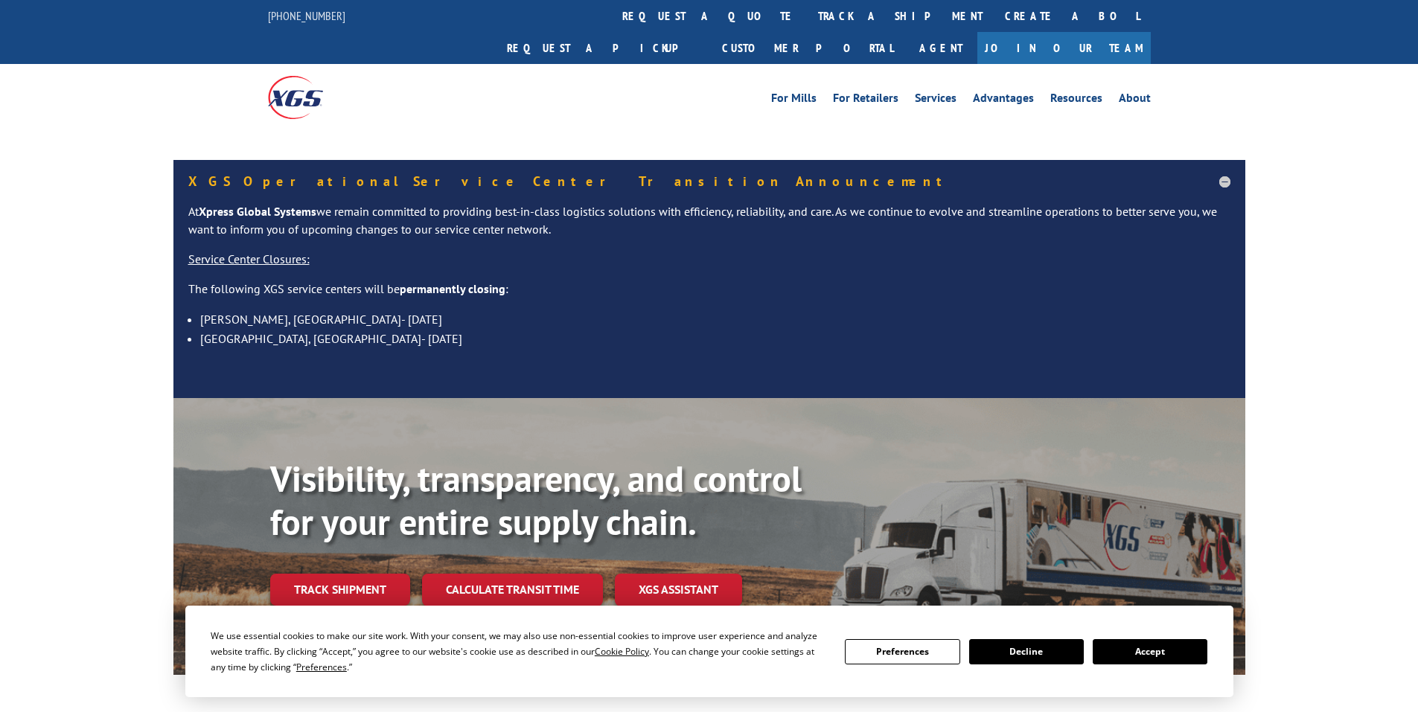 The height and width of the screenshot is (712, 1418). Describe the element at coordinates (709, 227) in the screenshot. I see `p: At we remain committed to providing best-in-class logistics solutions with efficiency, reliabilit...` at that location.